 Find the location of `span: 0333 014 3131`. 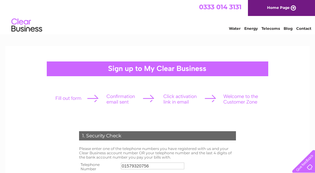

span: 0333 014 3131 is located at coordinates (220, 7).